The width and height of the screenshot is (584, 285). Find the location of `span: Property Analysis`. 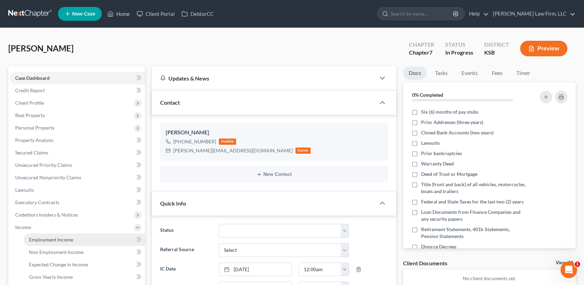

span: Property Analysis is located at coordinates (34, 140).